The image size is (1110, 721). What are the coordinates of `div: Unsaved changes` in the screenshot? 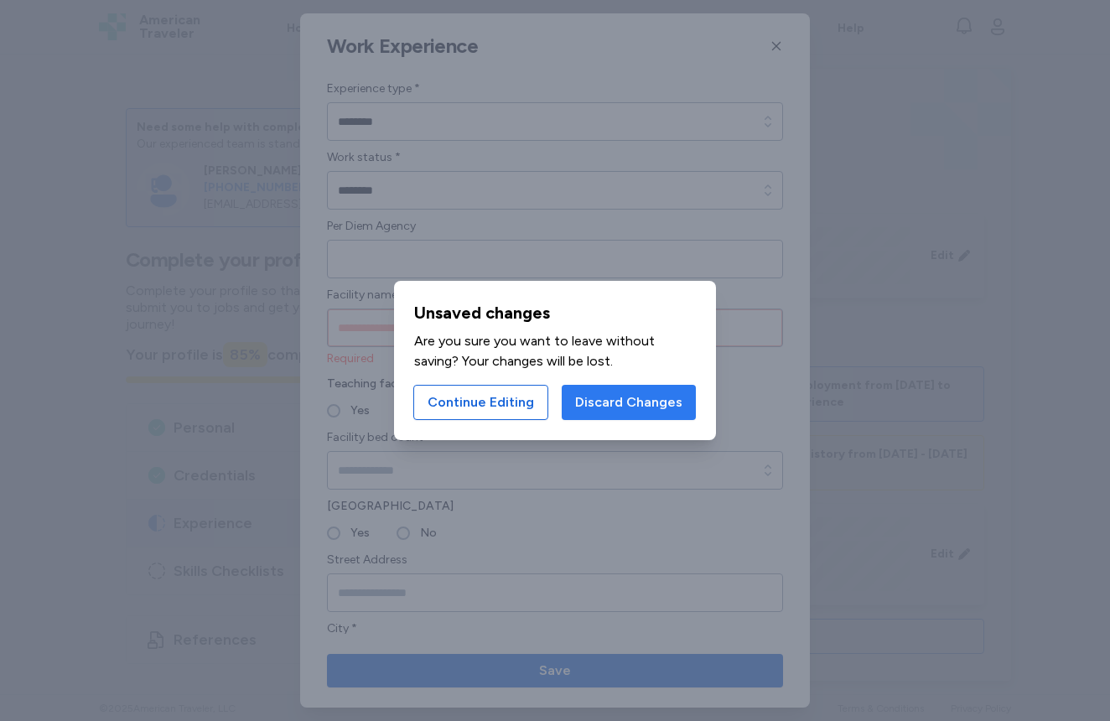 It's located at (555, 313).